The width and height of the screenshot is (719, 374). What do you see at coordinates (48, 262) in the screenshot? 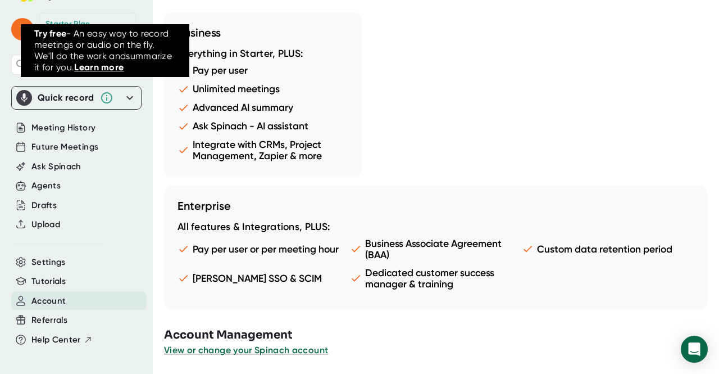
I see `button: Settings` at bounding box center [48, 262].